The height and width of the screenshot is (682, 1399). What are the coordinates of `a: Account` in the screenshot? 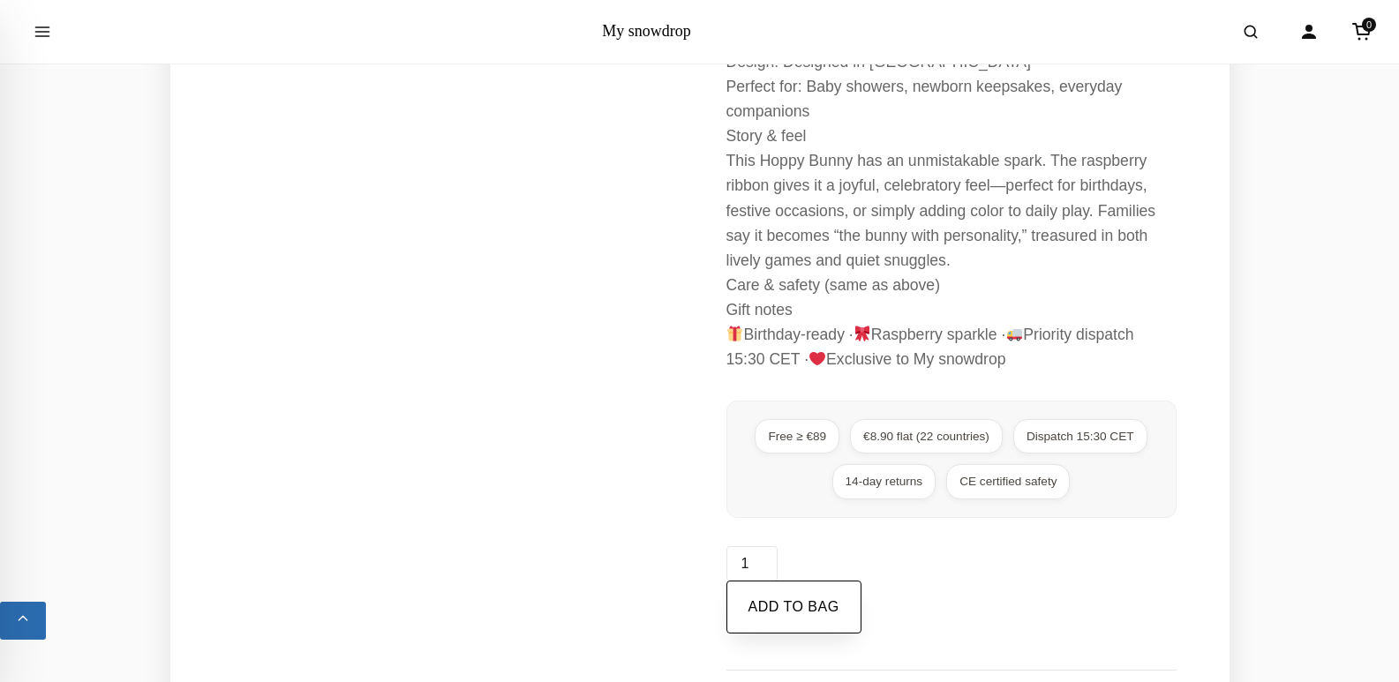 It's located at (1309, 32).